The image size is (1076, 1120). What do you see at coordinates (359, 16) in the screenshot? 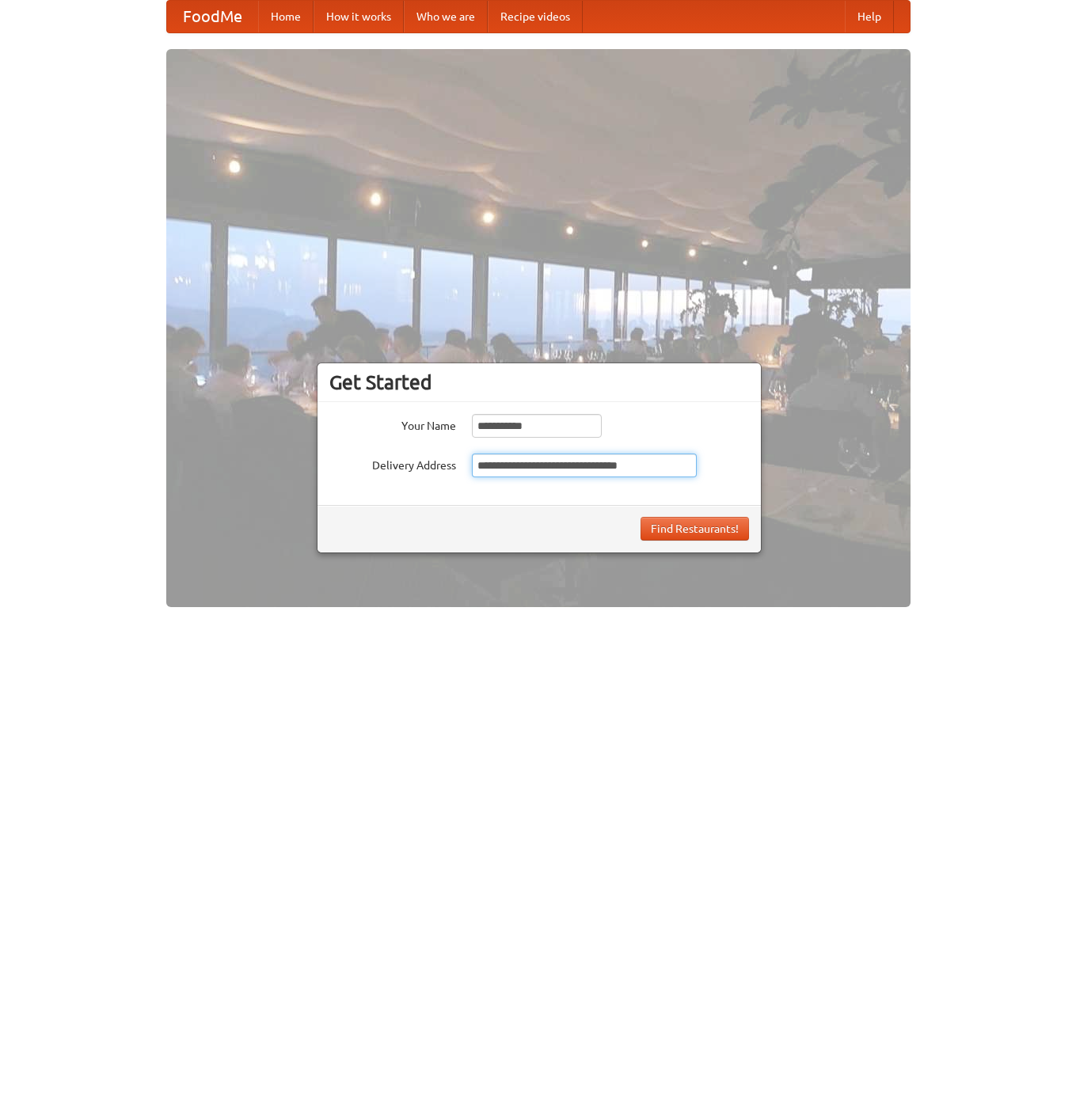
I see `a: How it works` at bounding box center [359, 16].